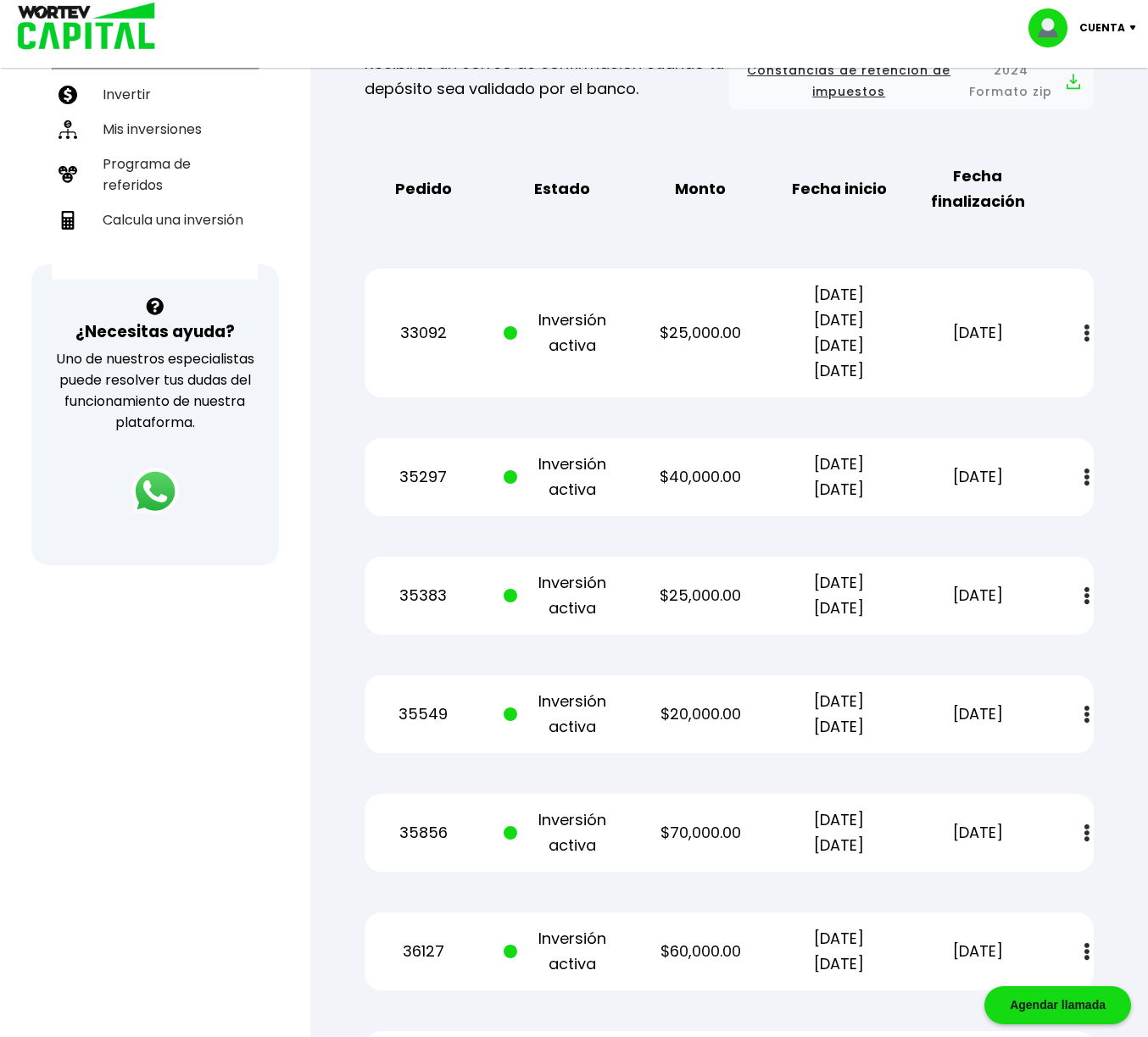  I want to click on img: calculadora-icon.17d418c4.svg, so click(68, 220).